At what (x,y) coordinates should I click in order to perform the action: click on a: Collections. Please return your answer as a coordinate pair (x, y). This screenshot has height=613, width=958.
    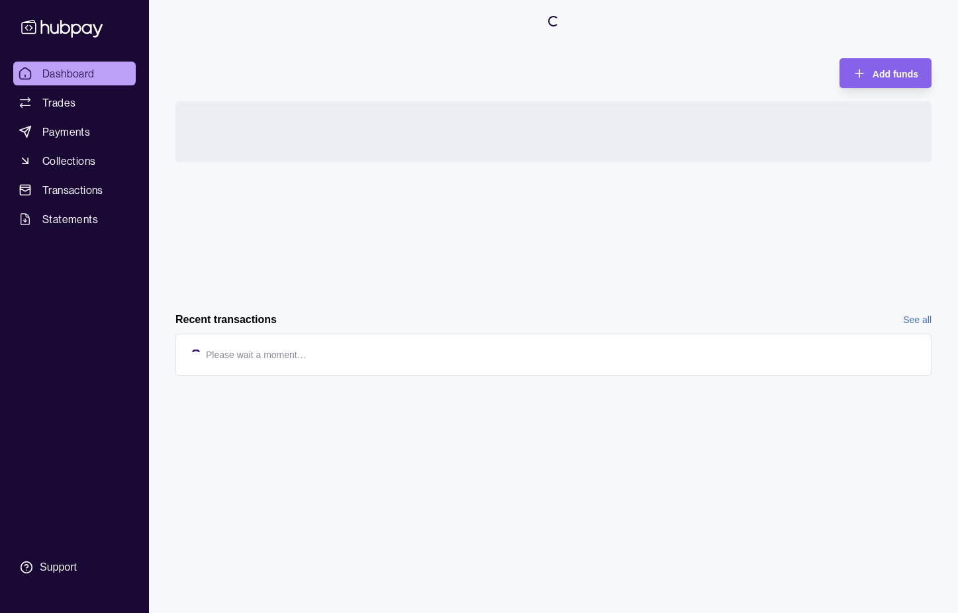
    Looking at the image, I should click on (74, 161).